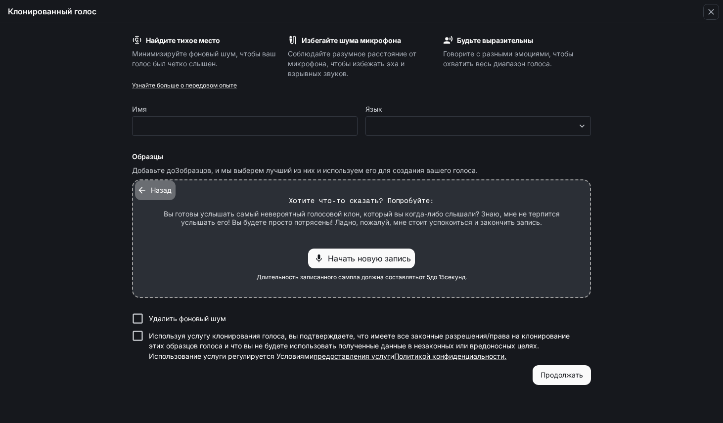  Describe the element at coordinates (184, 85) in the screenshot. I see `a: Узнайте больше о передовом опыте` at that location.